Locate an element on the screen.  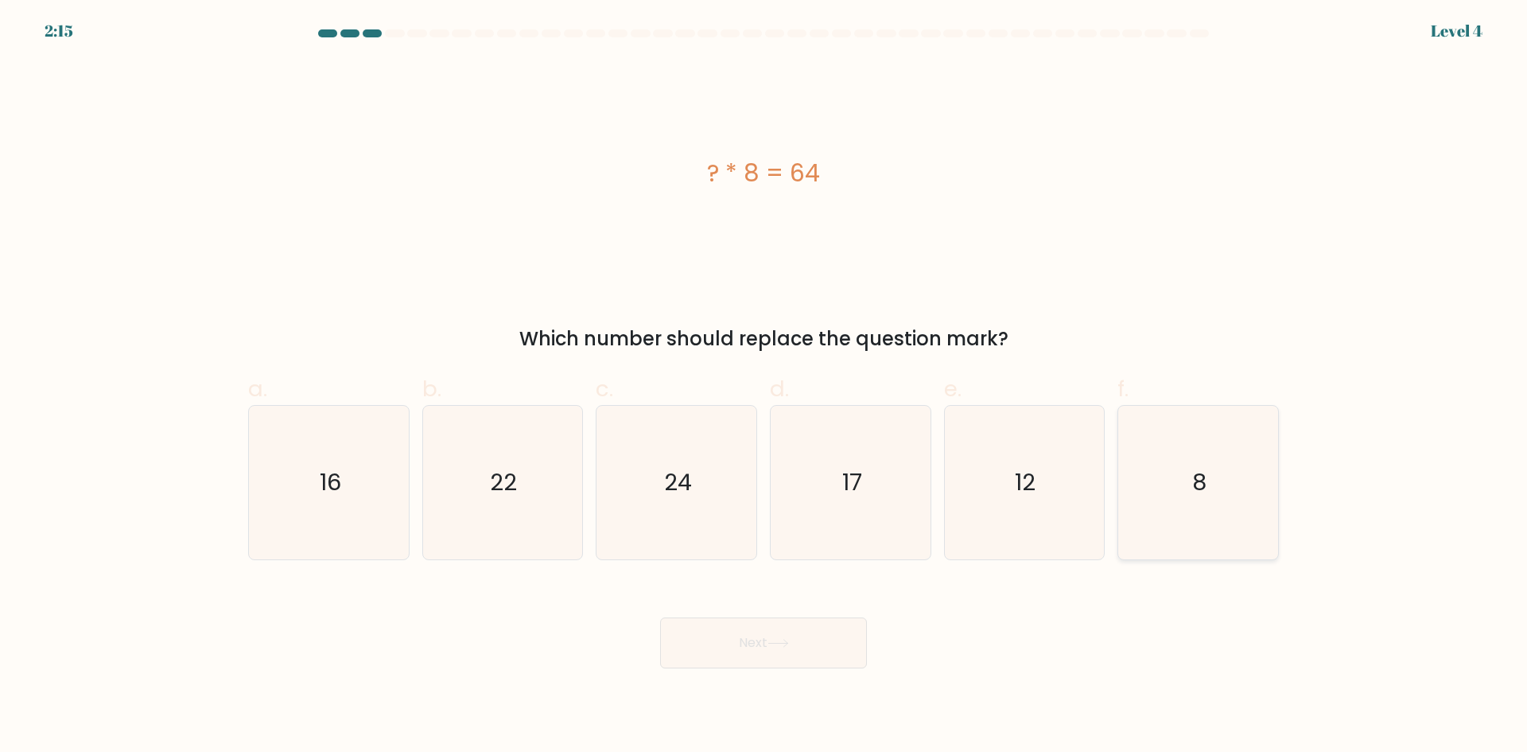
div: ? * 8 = 64 is located at coordinates (764, 173).